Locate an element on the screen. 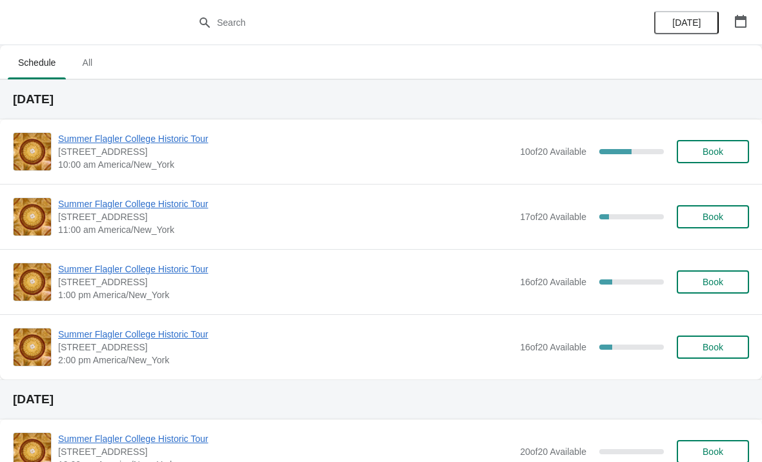  span: All is located at coordinates (87, 63).